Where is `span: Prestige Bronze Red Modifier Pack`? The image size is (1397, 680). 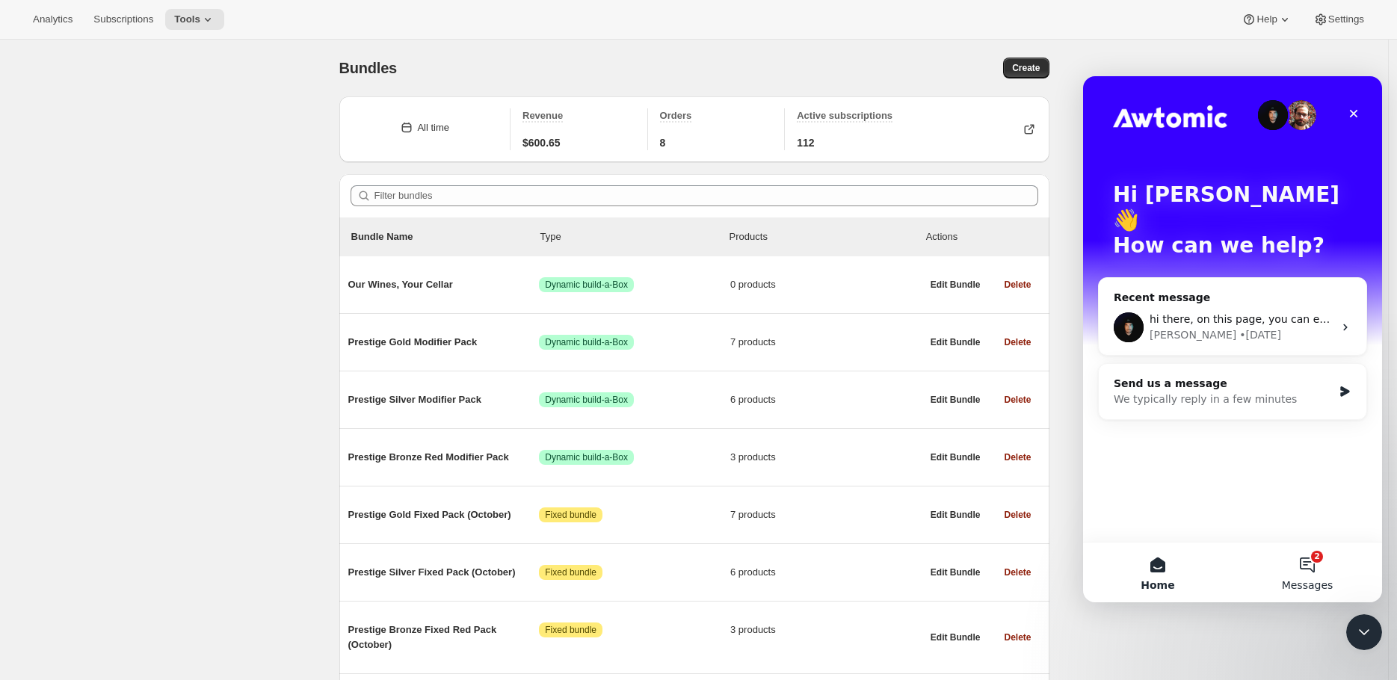
span: Prestige Bronze Red Modifier Pack is located at coordinates (444, 458).